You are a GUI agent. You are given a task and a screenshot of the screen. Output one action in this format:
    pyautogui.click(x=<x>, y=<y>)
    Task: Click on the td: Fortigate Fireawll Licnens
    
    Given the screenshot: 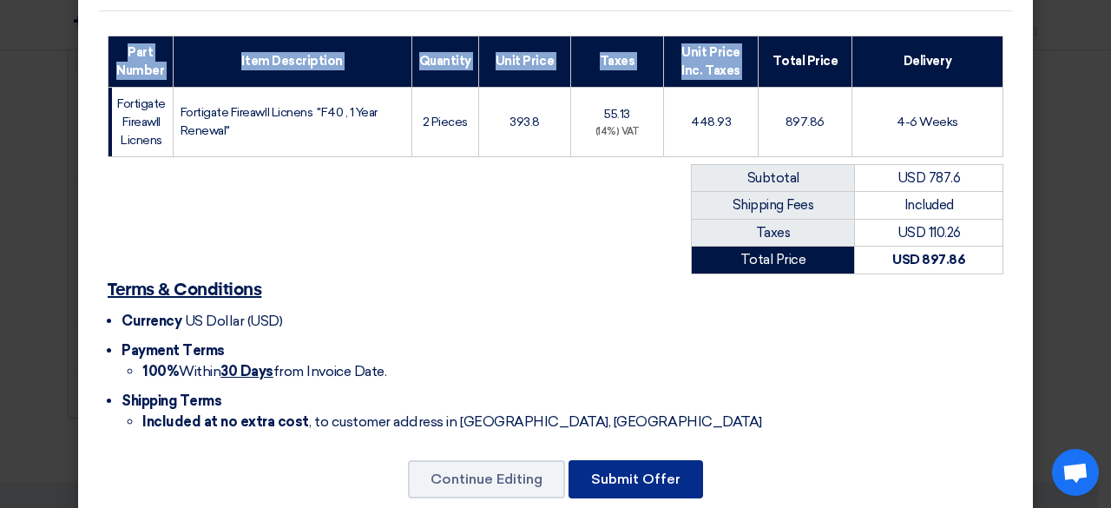 What is the action you would take?
    pyautogui.click(x=141, y=122)
    